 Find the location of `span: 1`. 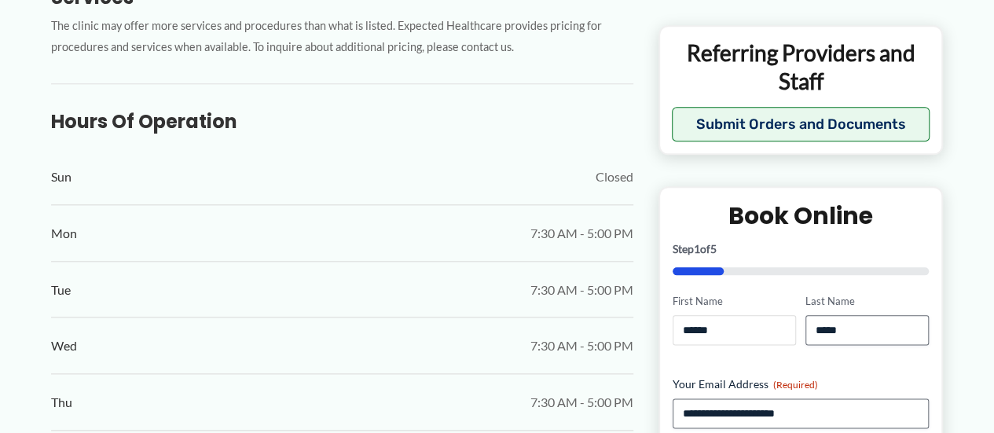

span: 1 is located at coordinates (697, 249).